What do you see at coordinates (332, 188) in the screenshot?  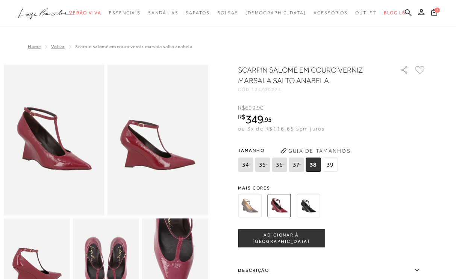 I see `span: Mais cores` at bounding box center [332, 188].